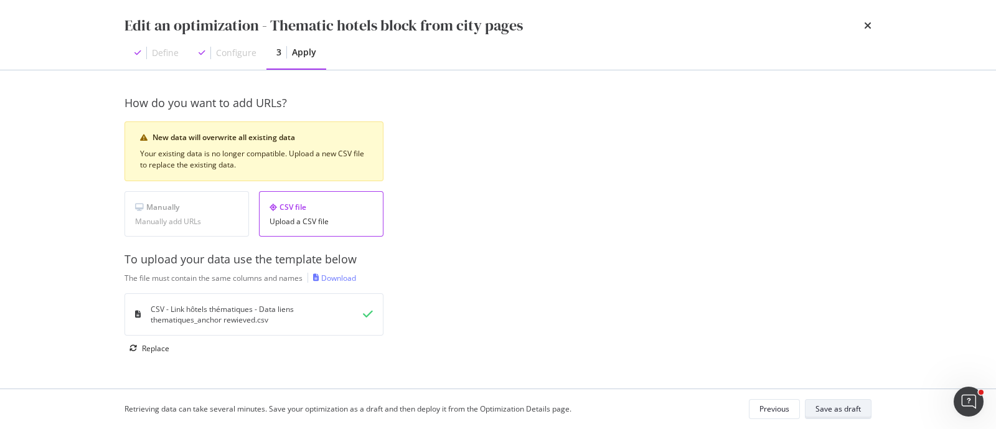  What do you see at coordinates (165, 53) in the screenshot?
I see `div: Define` at bounding box center [165, 53].